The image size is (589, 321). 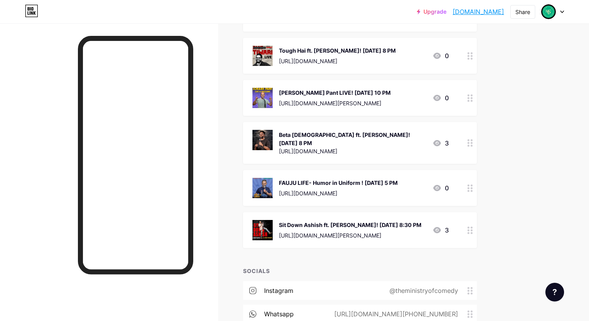 I want to click on img: Sorabh Pant LIVE! 29th August, 10 PM, so click(x=263, y=98).